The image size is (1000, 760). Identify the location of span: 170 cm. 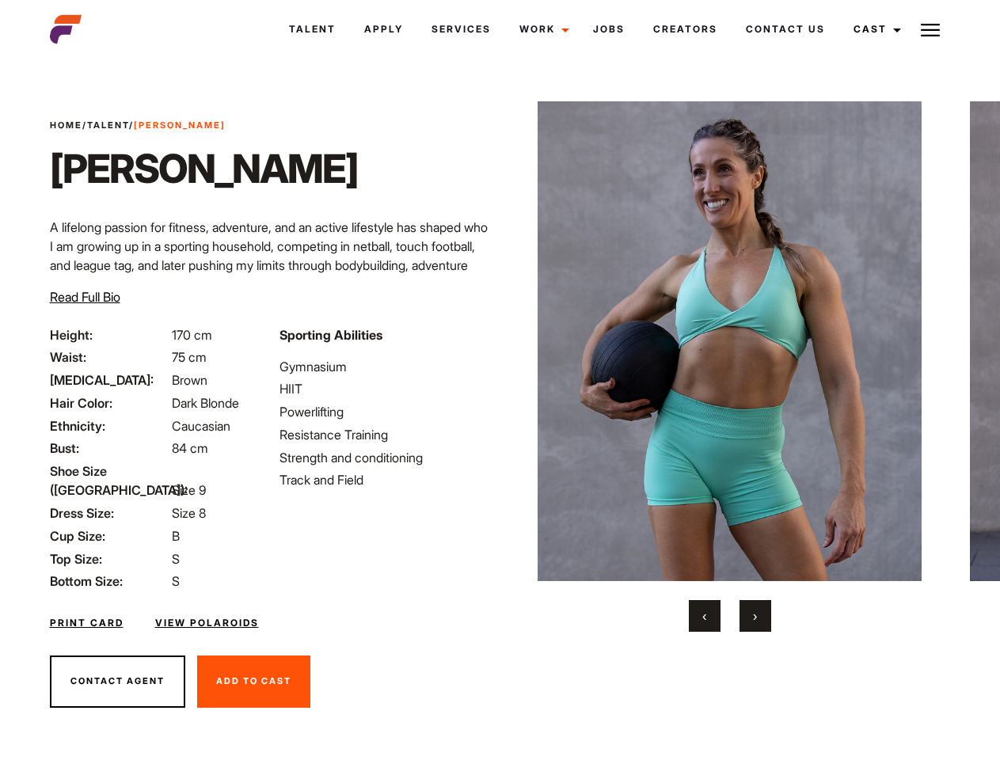
(192, 335).